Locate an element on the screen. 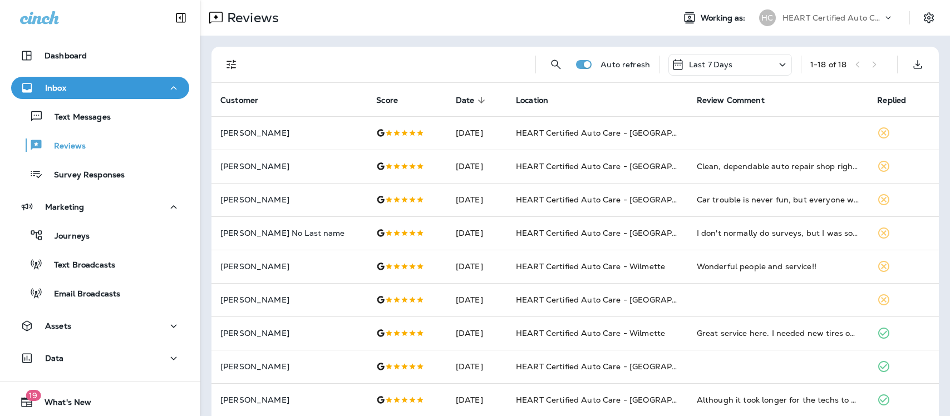  button: Text Broadcasts is located at coordinates (100, 264).